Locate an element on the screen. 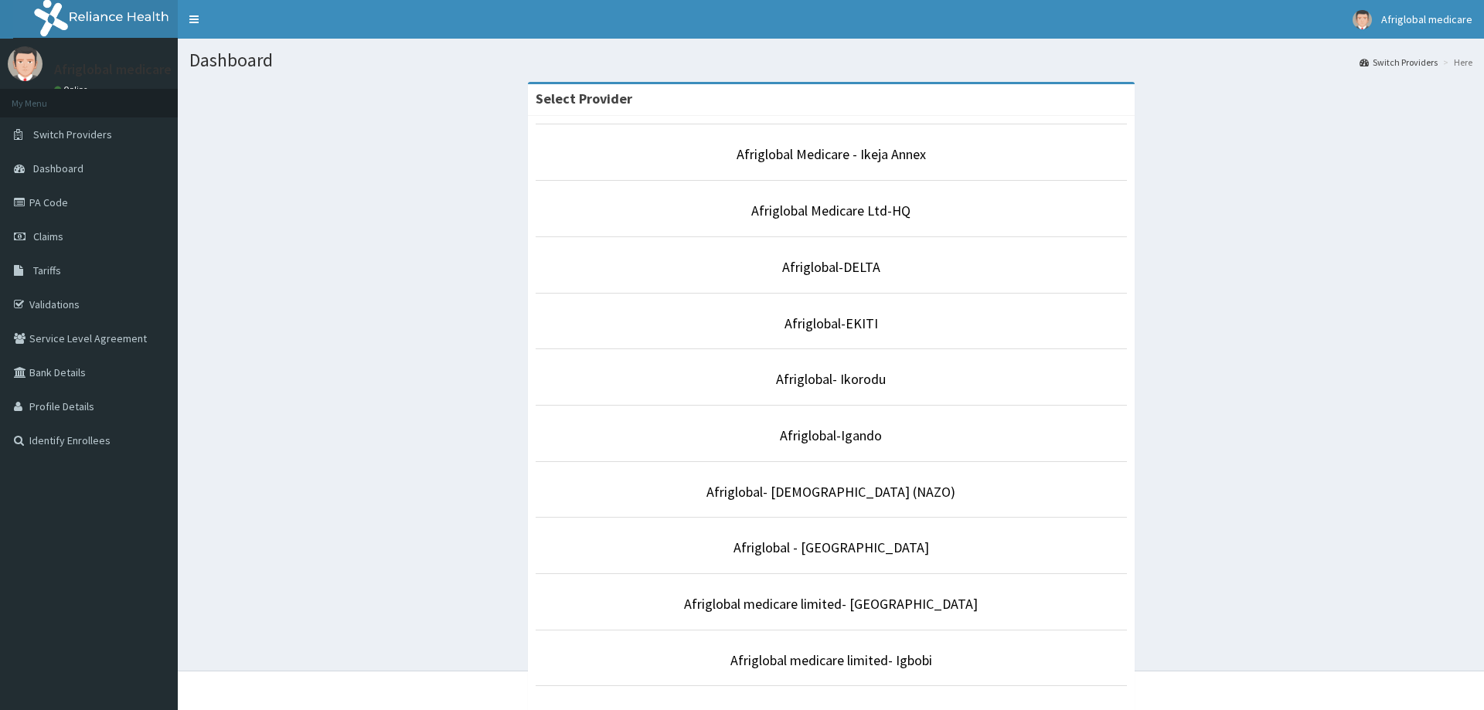 The width and height of the screenshot is (1484, 710). a: Afriglobal Medicare - Ikeja Annex is located at coordinates (831, 154).